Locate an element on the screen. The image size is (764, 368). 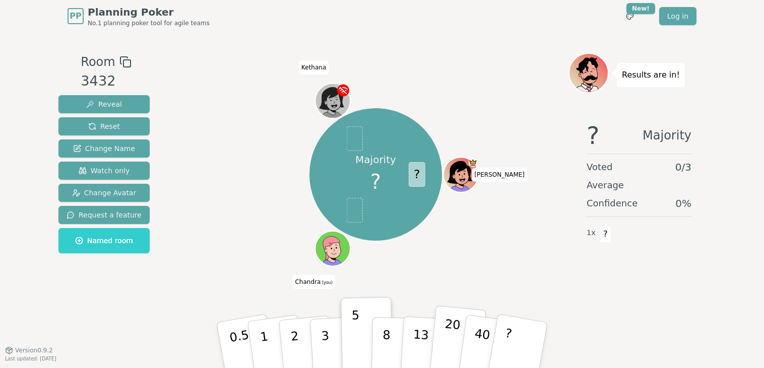
span: Change Avatar is located at coordinates (104, 193).